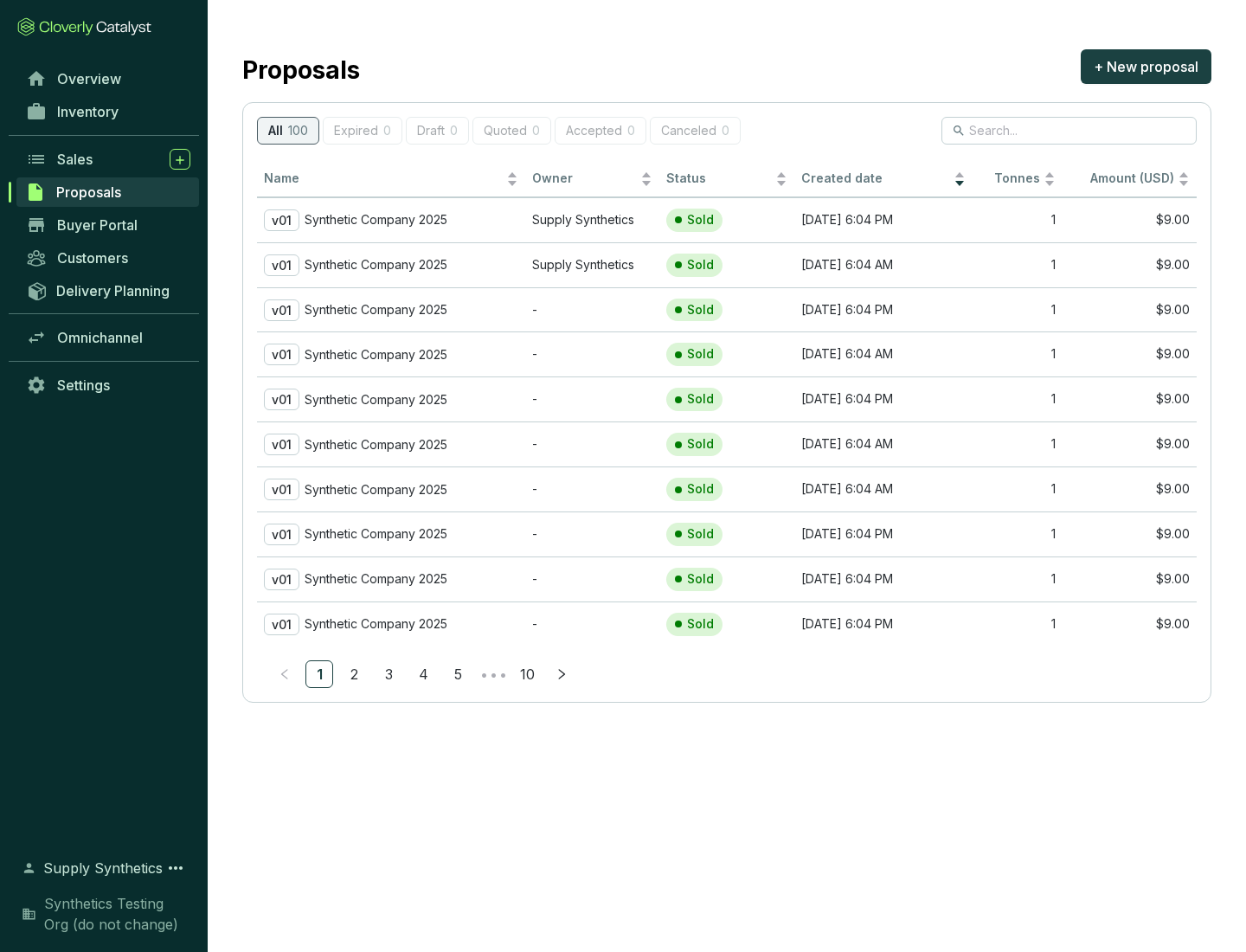  What do you see at coordinates (592, 220) in the screenshot?
I see `td: Supply Synthetics` at bounding box center [592, 220].